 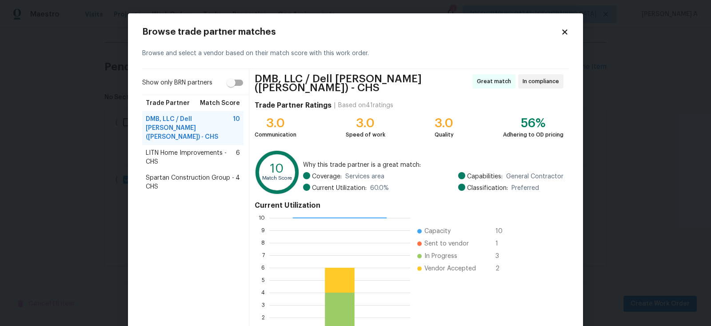 What do you see at coordinates (238, 182) in the screenshot?
I see `span: 4` at bounding box center [238, 182].